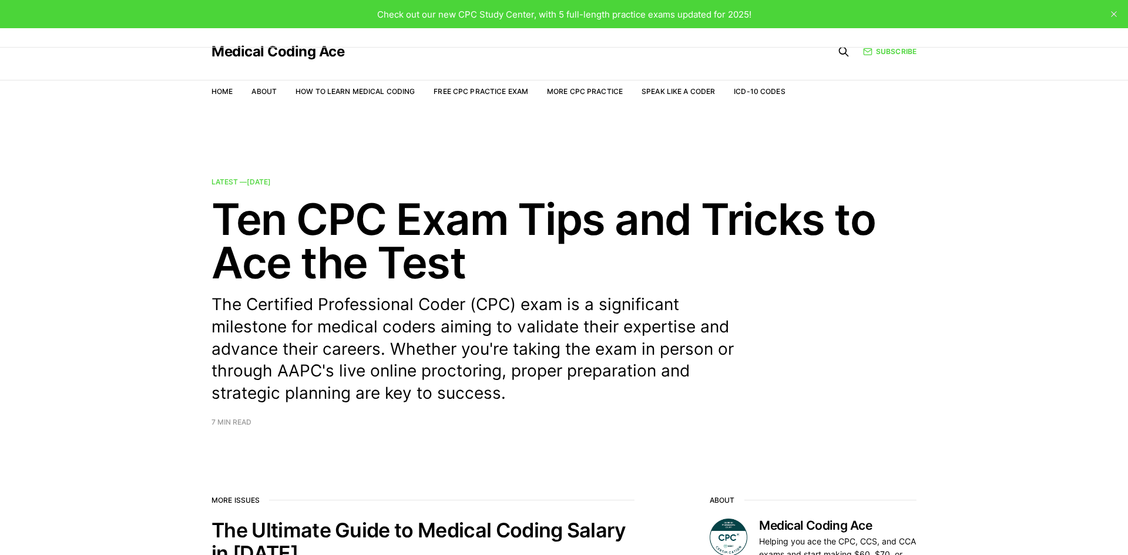  I want to click on a: Home, so click(222, 91).